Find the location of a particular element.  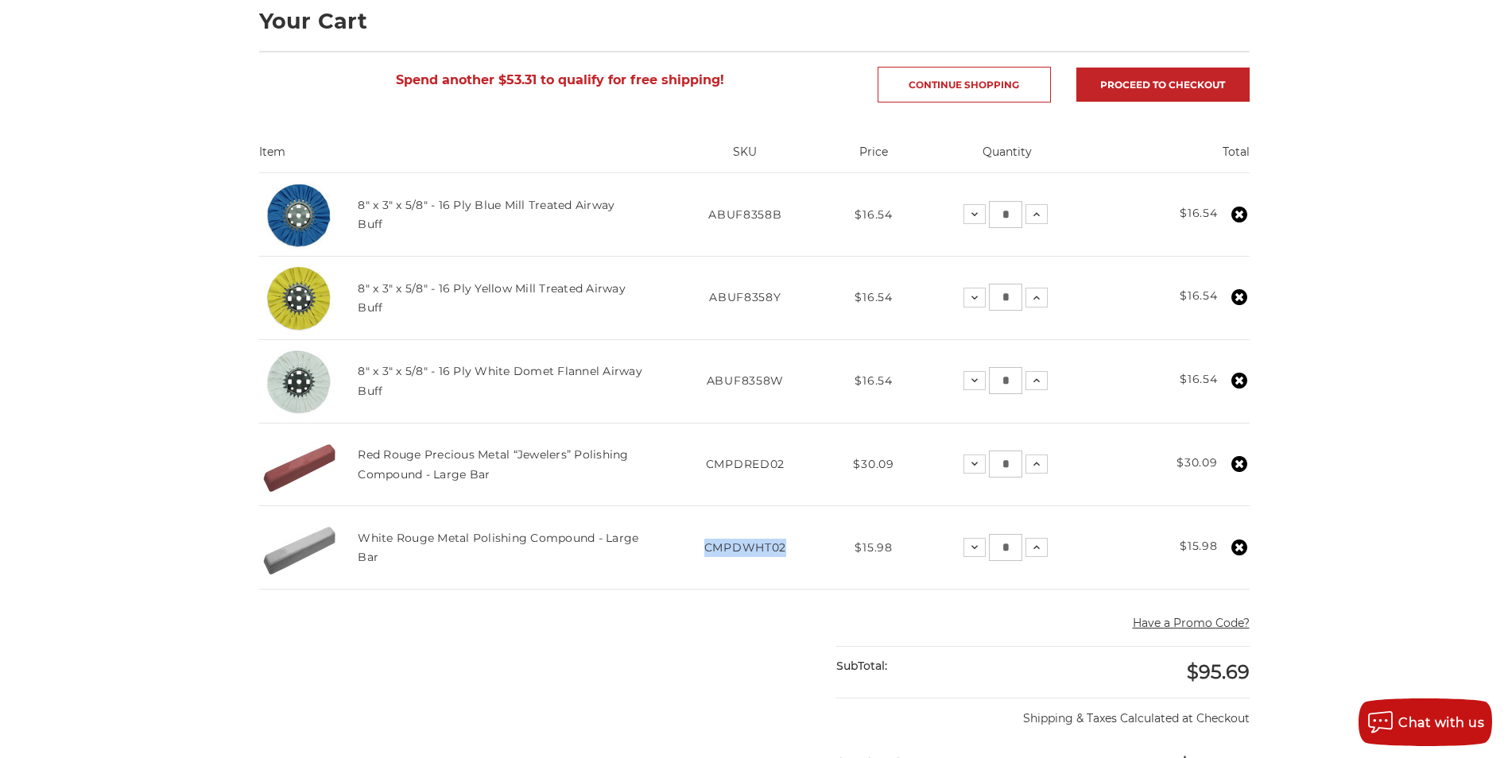

span: ABUF8358Y is located at coordinates (745, 297).